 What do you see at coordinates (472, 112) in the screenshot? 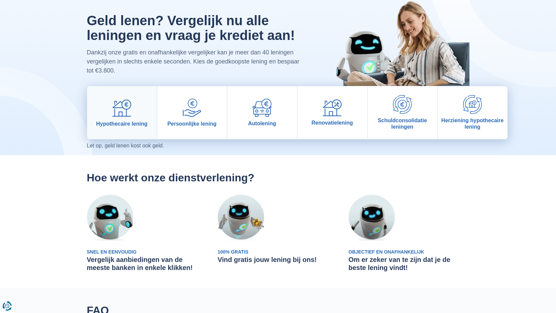
I see `a: Herziening hypothecaire lening` at bounding box center [472, 112].